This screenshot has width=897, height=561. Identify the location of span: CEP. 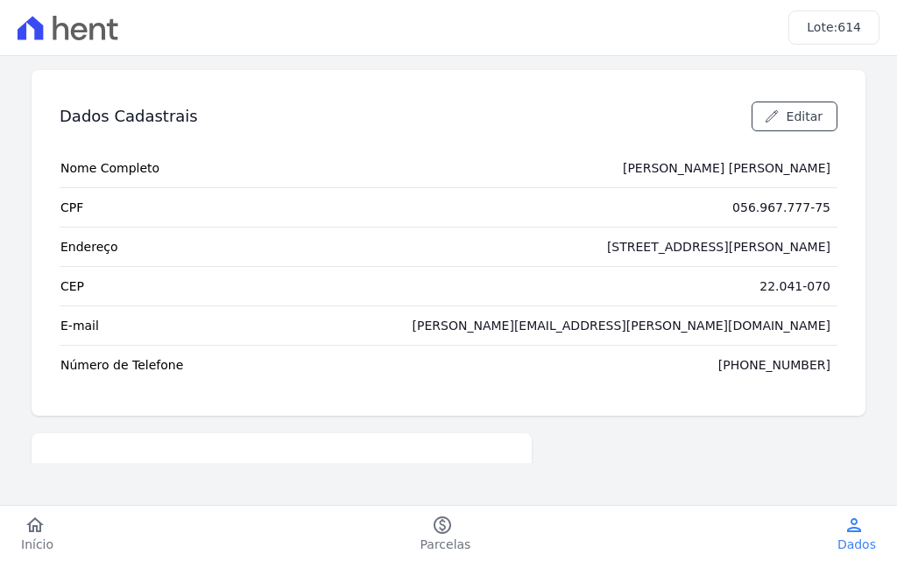
(72, 286).